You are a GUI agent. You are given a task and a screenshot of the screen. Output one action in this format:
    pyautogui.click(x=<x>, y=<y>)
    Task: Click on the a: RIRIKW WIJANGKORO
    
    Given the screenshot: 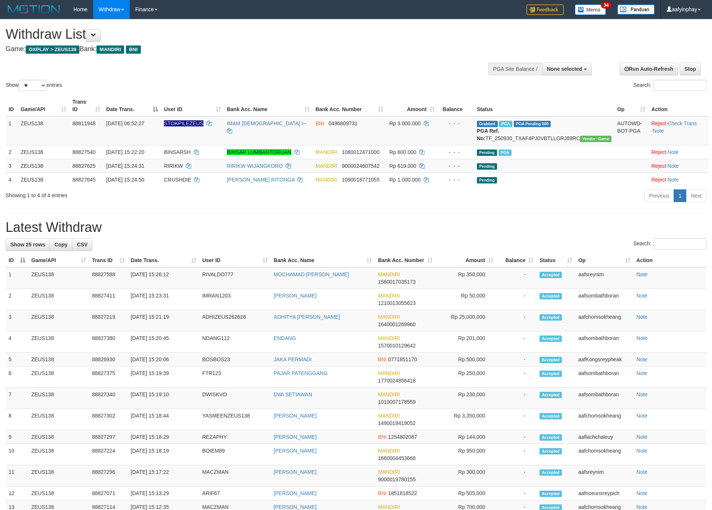 What is the action you would take?
    pyautogui.click(x=255, y=166)
    